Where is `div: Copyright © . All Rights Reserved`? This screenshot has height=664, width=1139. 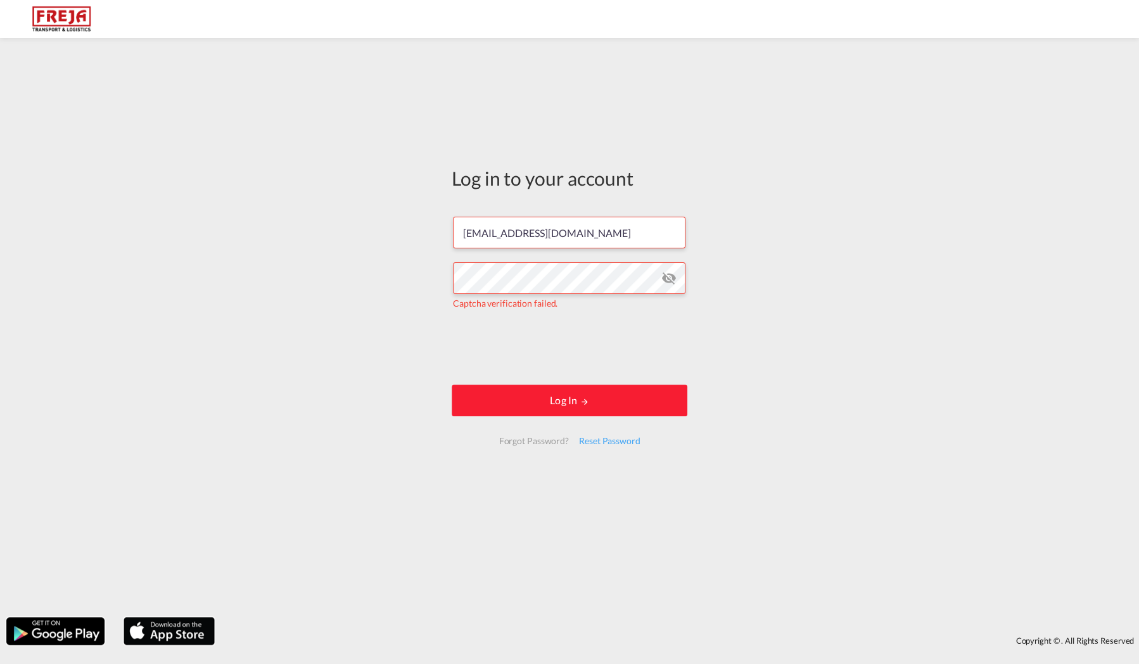
div: Copyright © . All Rights Reserved is located at coordinates (680, 641).